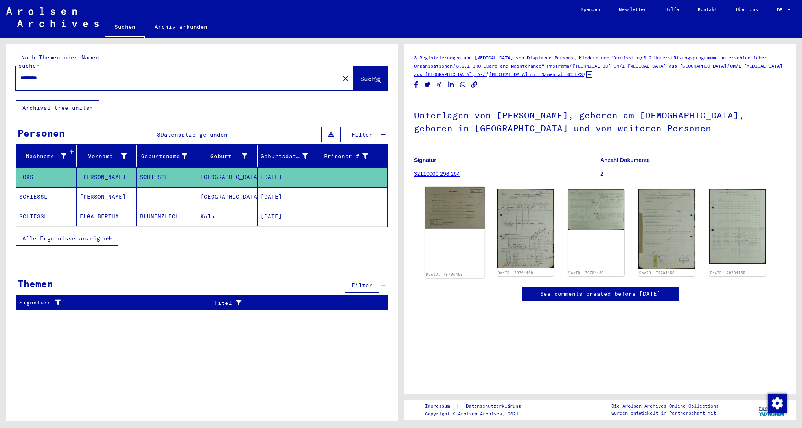  I want to click on span: 3, so click(158, 134).